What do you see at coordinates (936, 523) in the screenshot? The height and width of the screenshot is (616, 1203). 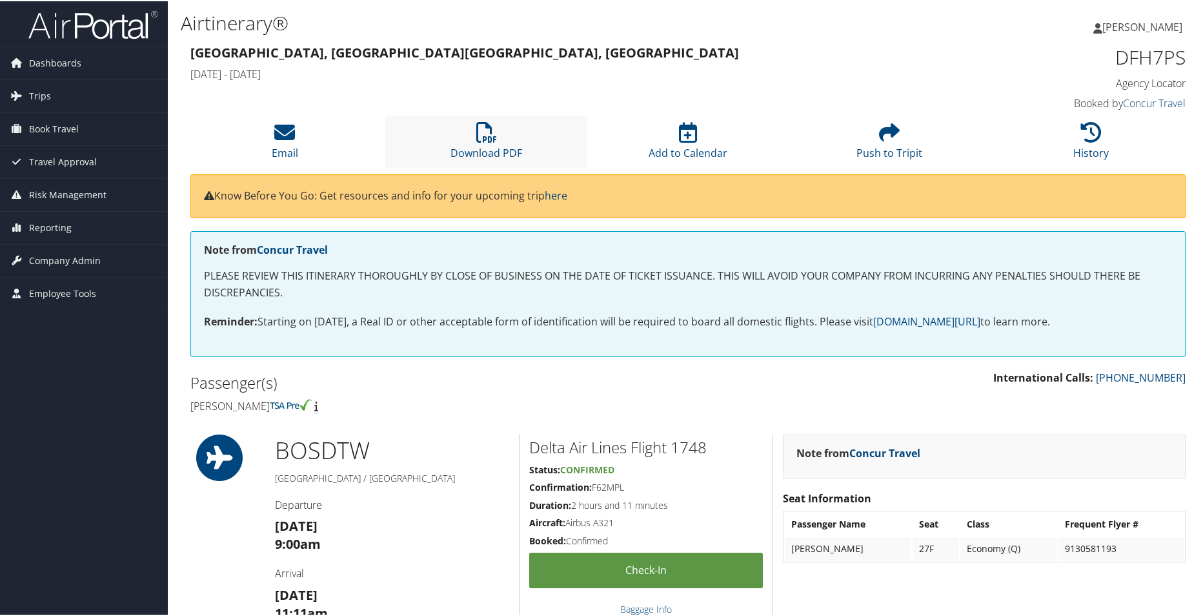 I see `th: Seat` at bounding box center [936, 523].